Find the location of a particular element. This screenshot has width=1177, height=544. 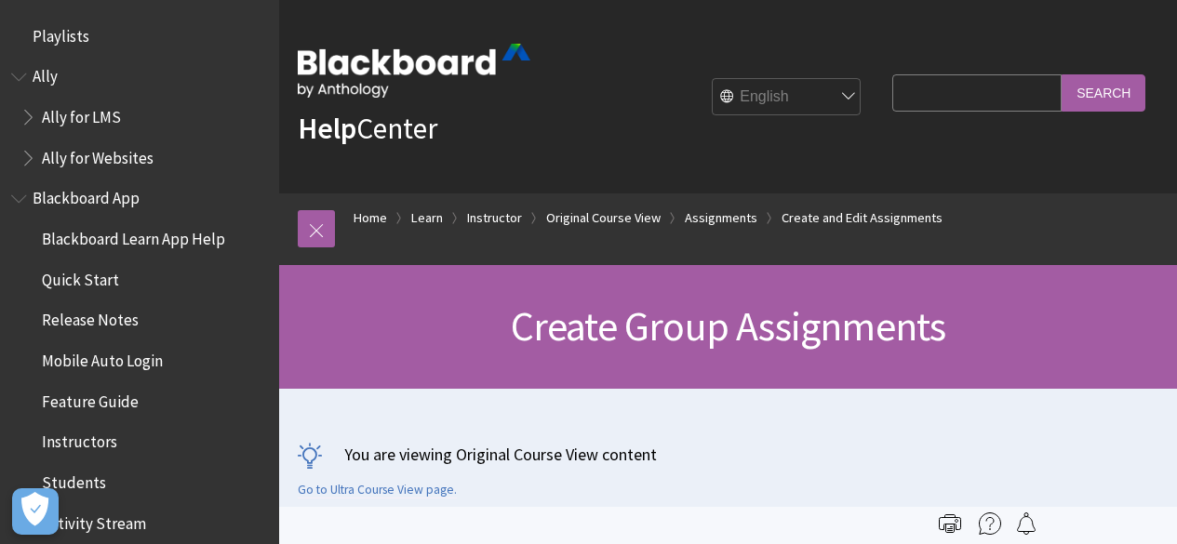

nav: Book outline for Playlists is located at coordinates (140, 36).